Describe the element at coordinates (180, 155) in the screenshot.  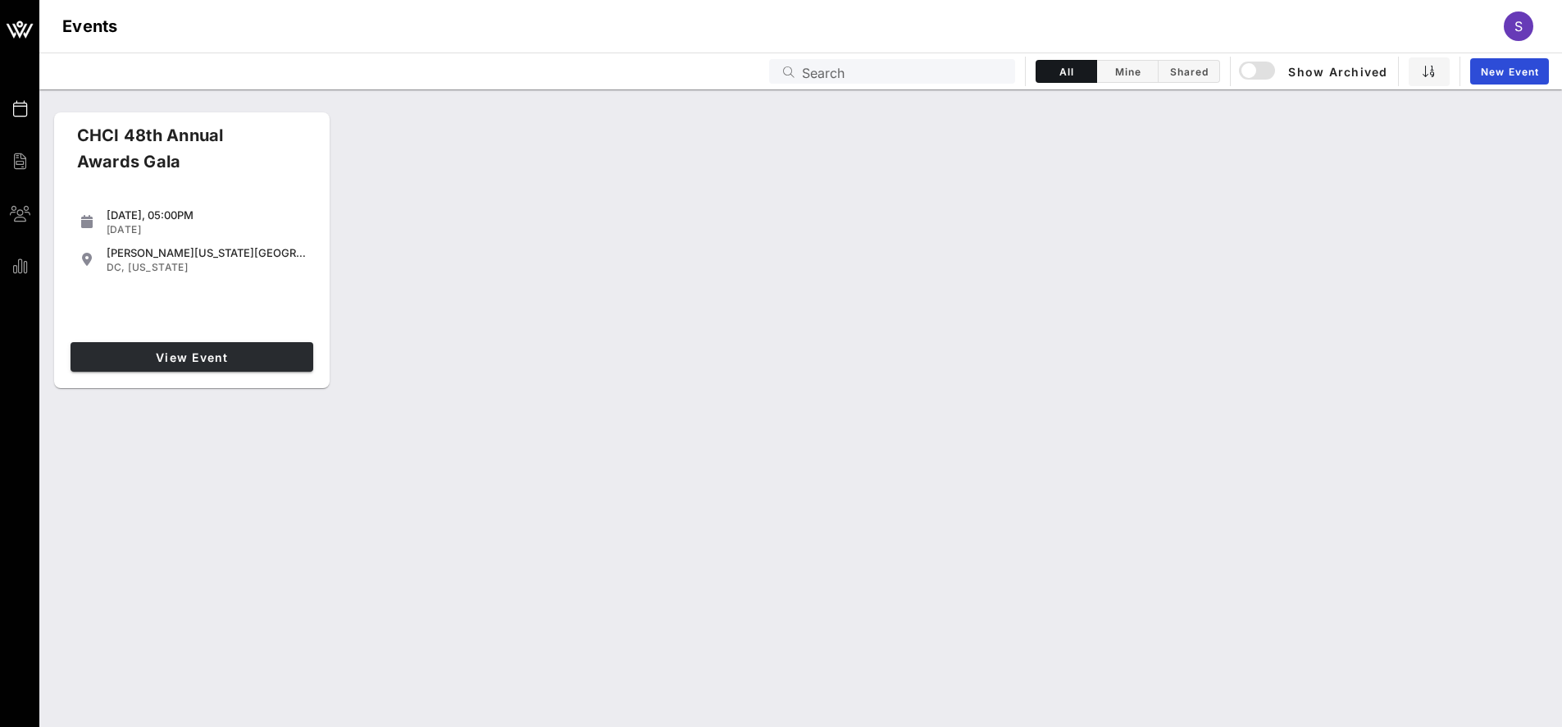
I see `div: CHCI 48th Annual Awards Gala` at that location.